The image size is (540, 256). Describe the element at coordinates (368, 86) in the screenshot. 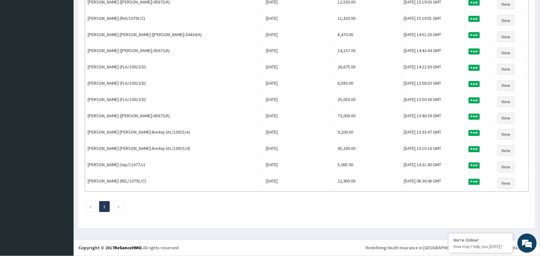

I see `td: 8,580.00` at that location.